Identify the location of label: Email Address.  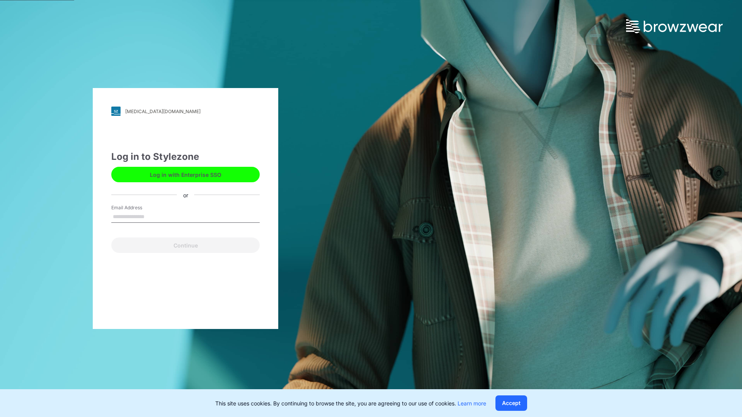
(138, 208).